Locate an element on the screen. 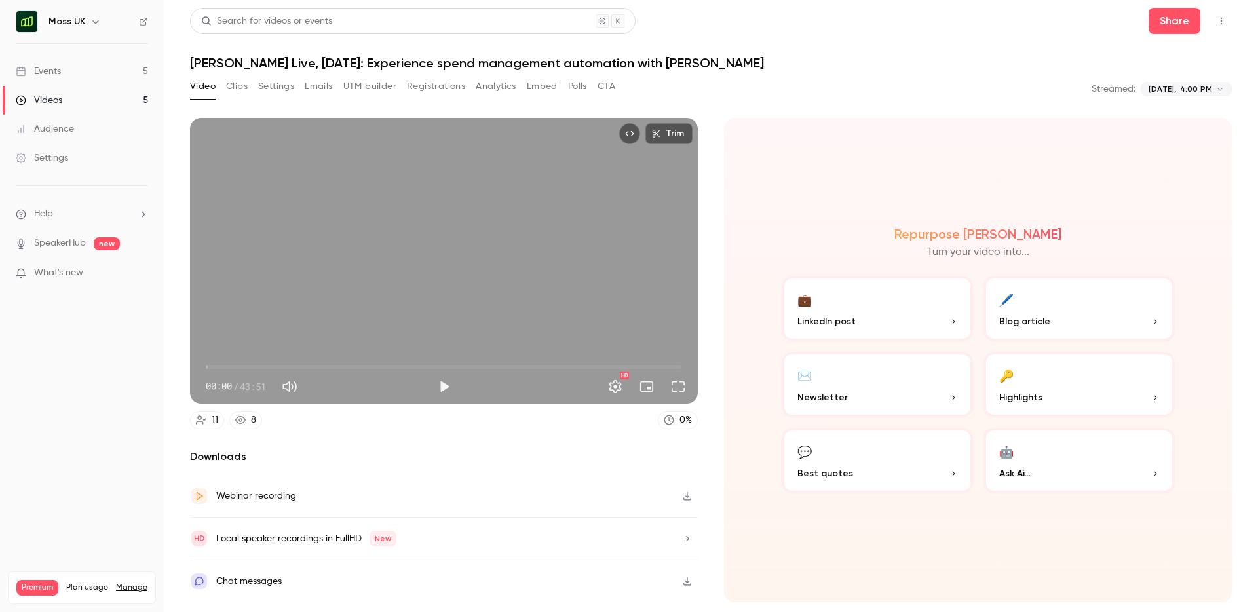  a: SpeakerHub is located at coordinates (60, 243).